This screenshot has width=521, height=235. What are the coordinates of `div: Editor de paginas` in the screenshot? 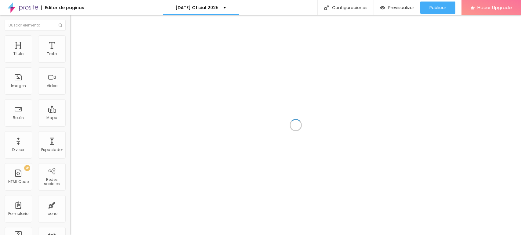 It's located at (63, 8).